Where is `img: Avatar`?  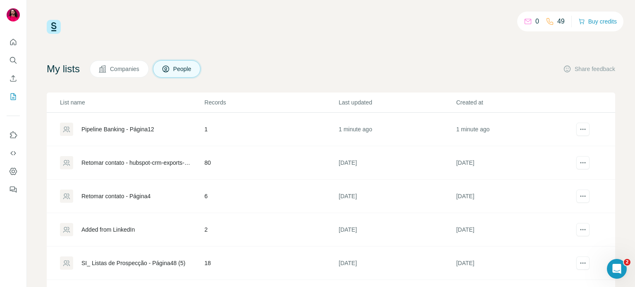
img: Avatar is located at coordinates (13, 15).